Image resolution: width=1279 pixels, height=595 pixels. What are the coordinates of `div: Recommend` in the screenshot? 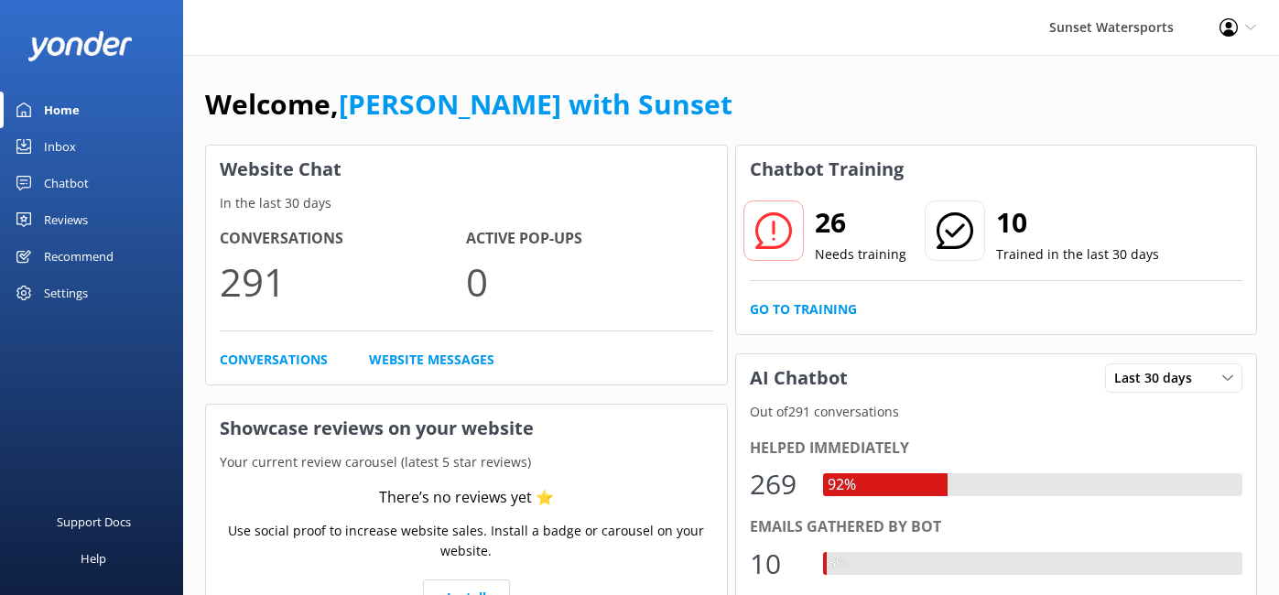 It's located at (79, 256).